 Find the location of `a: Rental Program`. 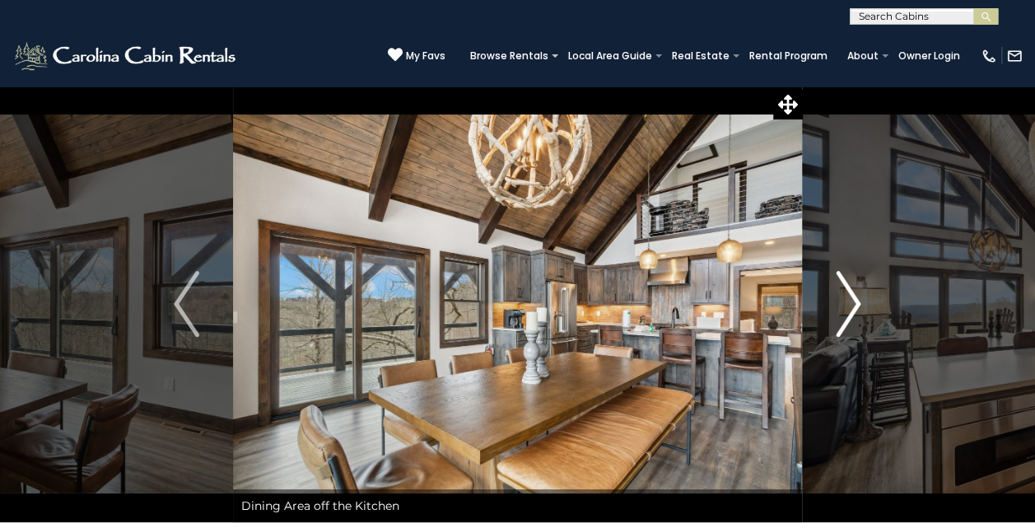

a: Rental Program is located at coordinates (788, 56).